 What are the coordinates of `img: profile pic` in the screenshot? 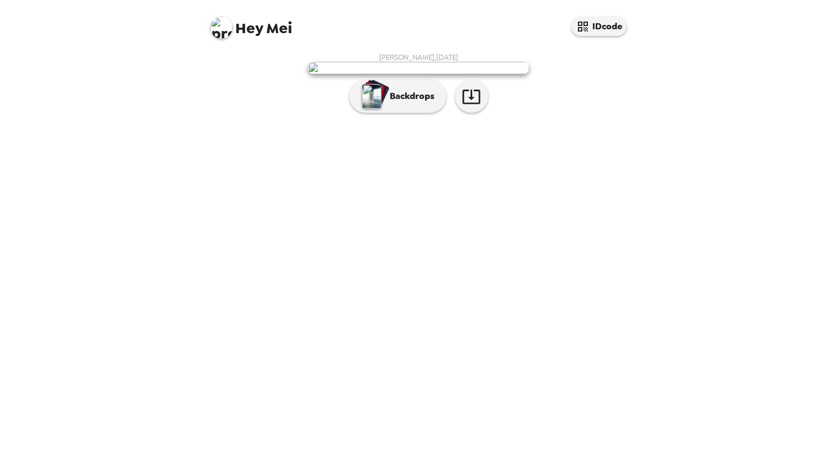 It's located at (221, 28).